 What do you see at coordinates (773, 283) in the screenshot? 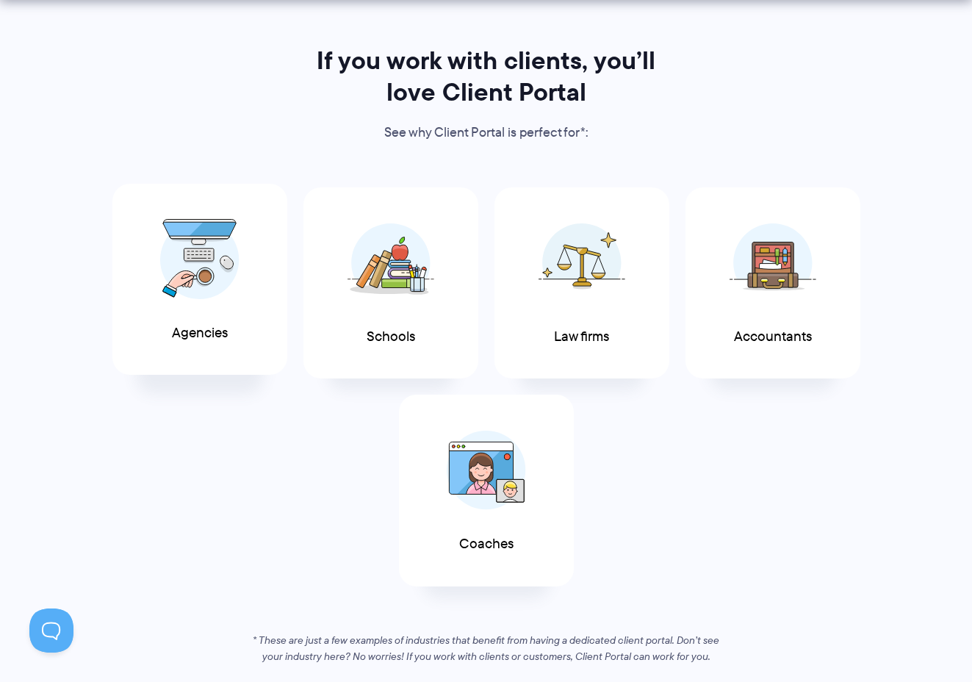
I see `a: Accountants` at bounding box center [773, 283].